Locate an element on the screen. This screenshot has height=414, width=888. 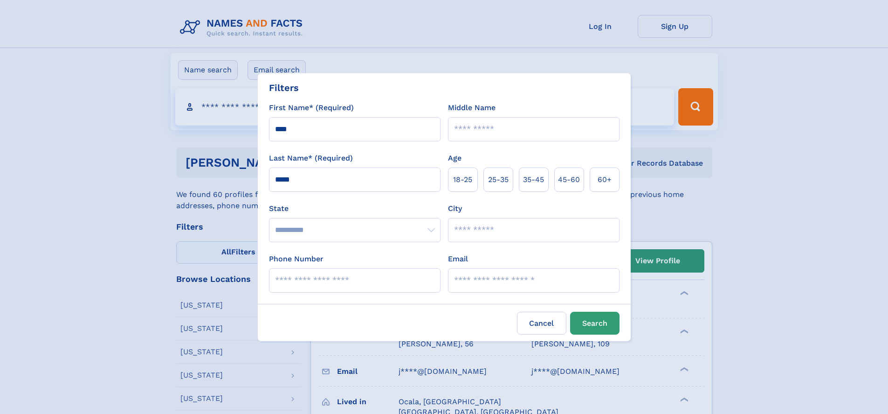
label: Phone Number is located at coordinates (296, 259).